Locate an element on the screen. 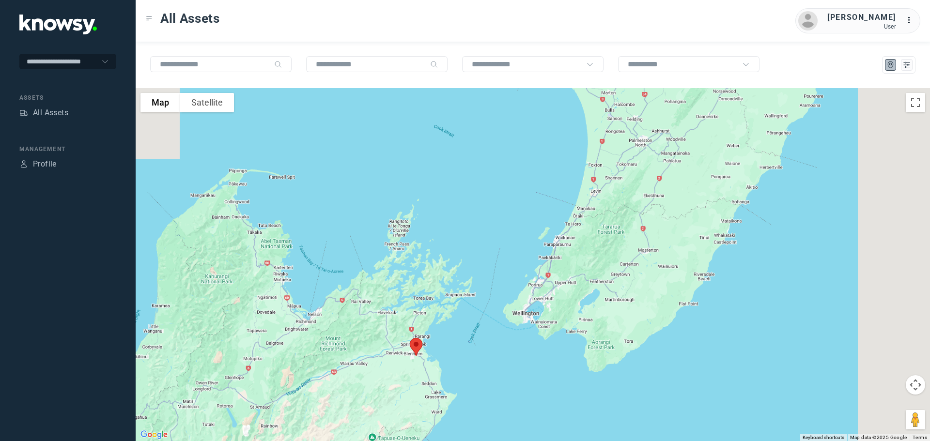 The height and width of the screenshot is (441, 930). a: Terms (opens in new tab) is located at coordinates (920, 438).